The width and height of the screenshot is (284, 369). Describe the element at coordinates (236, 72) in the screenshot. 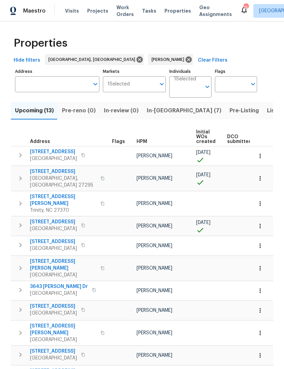

I see `label: Flags` at that location.